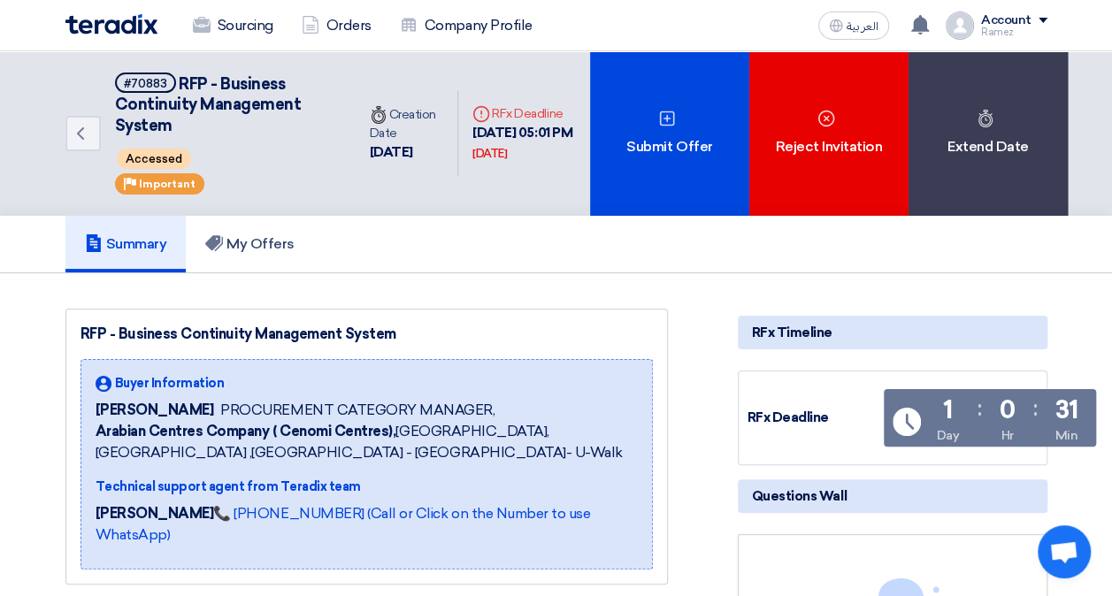 This screenshot has width=1112, height=596. I want to click on span: Buyer Information, so click(170, 383).